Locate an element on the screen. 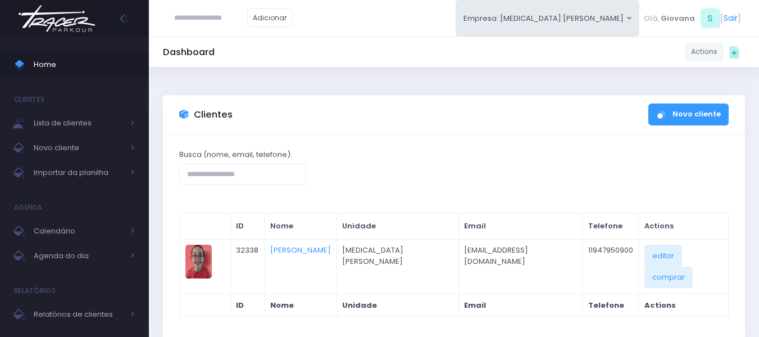  span: Giovana is located at coordinates (678, 19).